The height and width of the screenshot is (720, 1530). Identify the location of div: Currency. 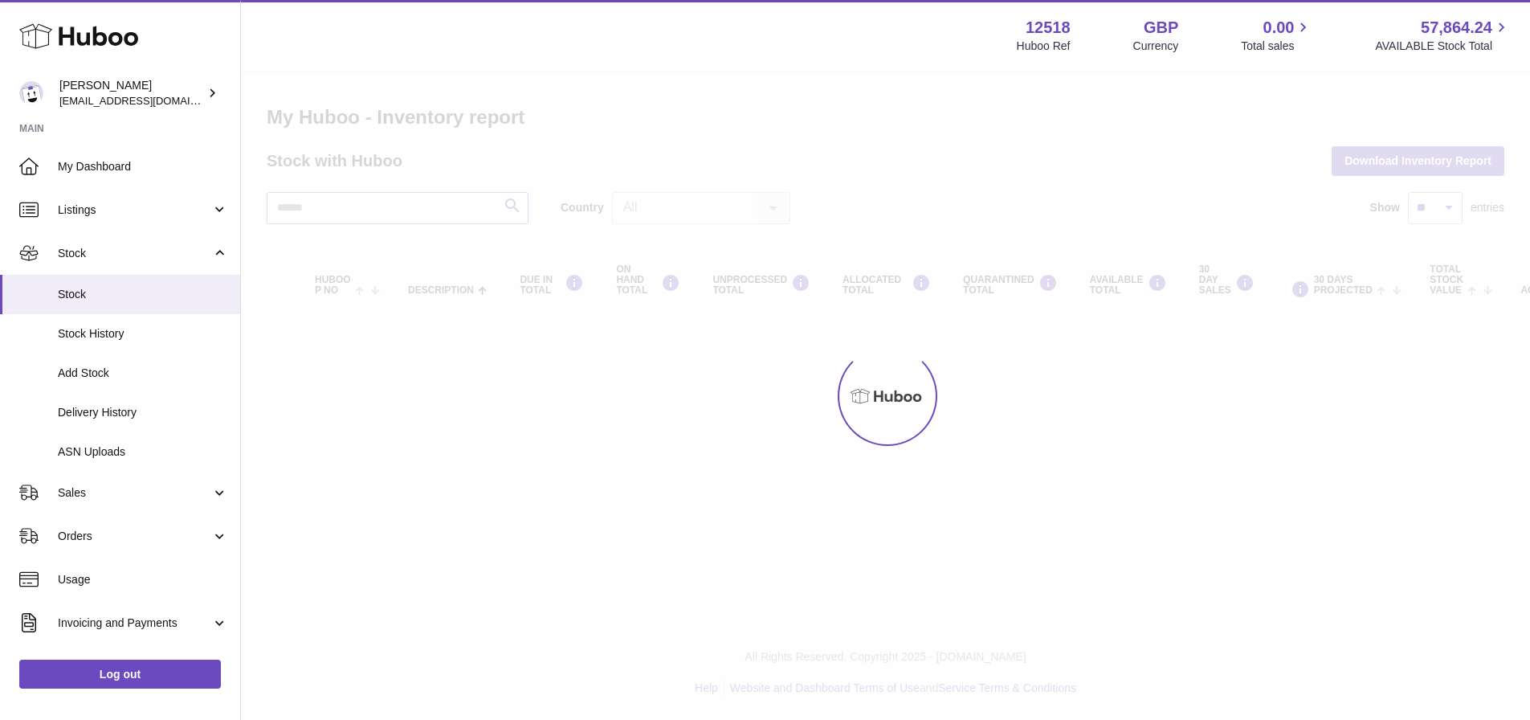
(1156, 46).